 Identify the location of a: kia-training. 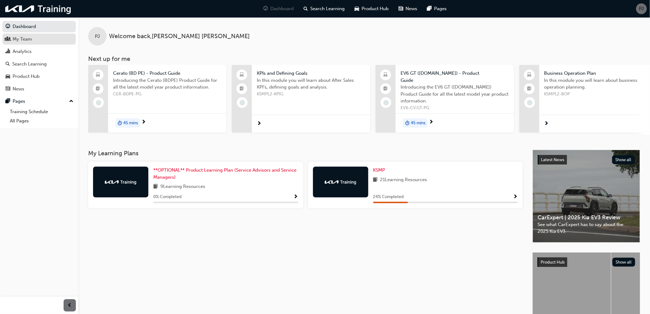
(38, 9).